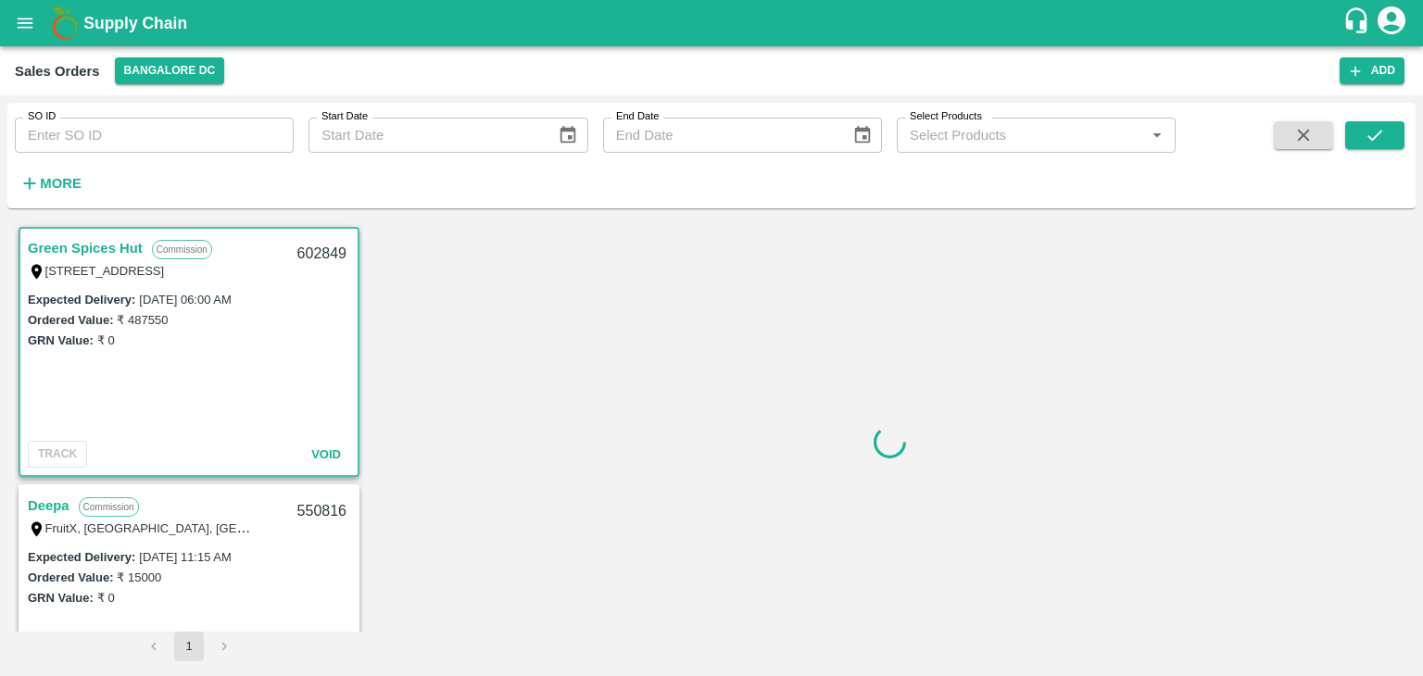  Describe the element at coordinates (170, 70) in the screenshot. I see `button: Select DC` at that location.